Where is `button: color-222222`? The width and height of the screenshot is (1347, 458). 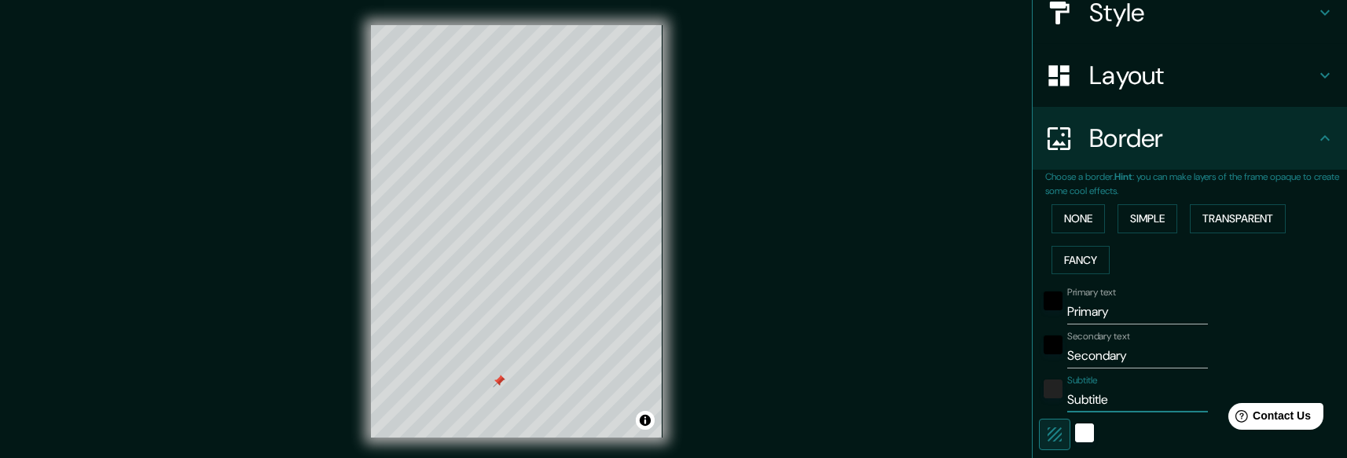 button: color-222222 is located at coordinates (1053, 389).